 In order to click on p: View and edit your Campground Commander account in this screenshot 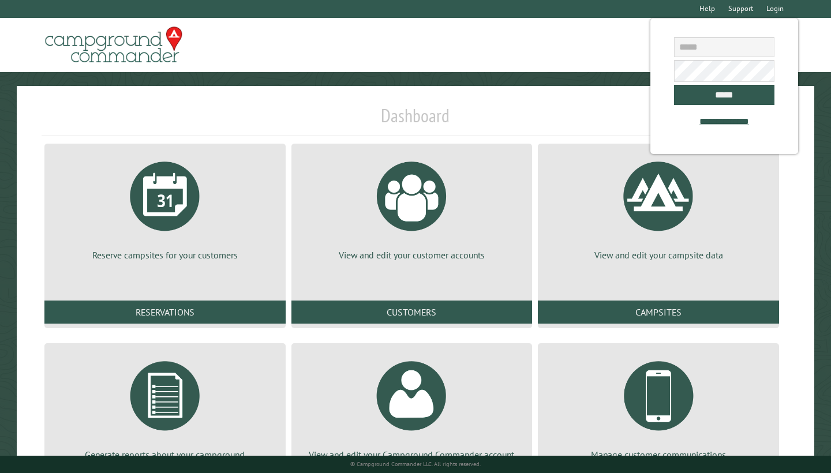, I will do `click(412, 454)`.